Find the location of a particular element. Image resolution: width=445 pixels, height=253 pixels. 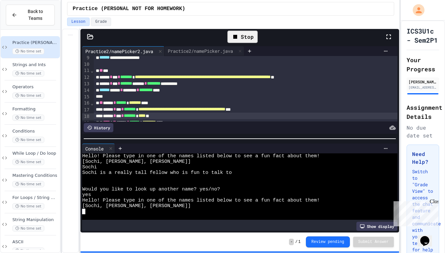

div: 16 is located at coordinates (86, 103).